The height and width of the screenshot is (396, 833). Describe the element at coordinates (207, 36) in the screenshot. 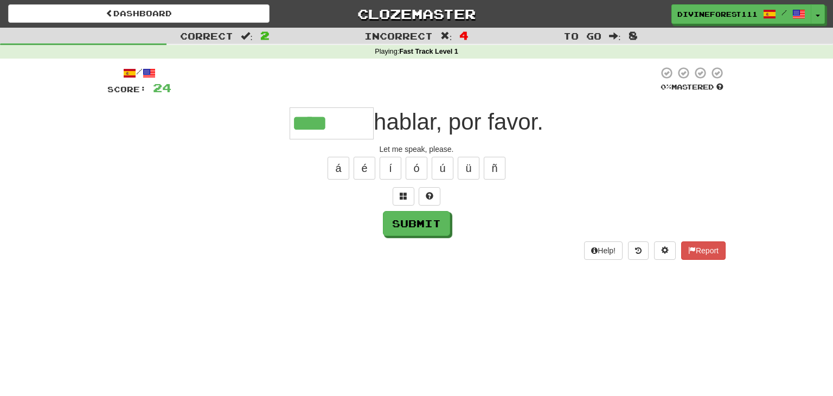

I see `span: Correct` at that location.